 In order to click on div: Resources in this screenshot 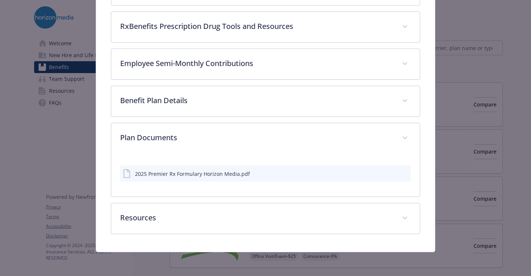, I will do `click(266, 218)`.